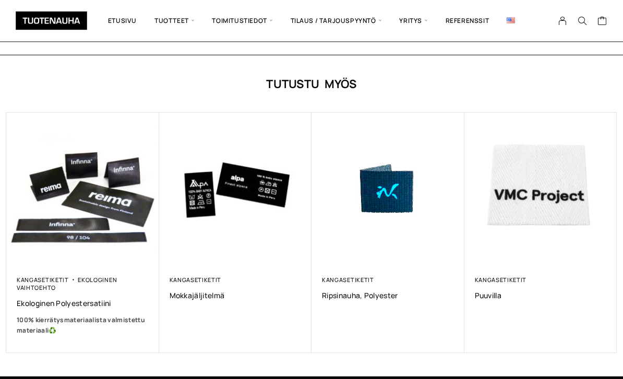 Image resolution: width=623 pixels, height=379 pixels. I want to click on span: Tilaus / Tarjouspyyntö, so click(336, 21).